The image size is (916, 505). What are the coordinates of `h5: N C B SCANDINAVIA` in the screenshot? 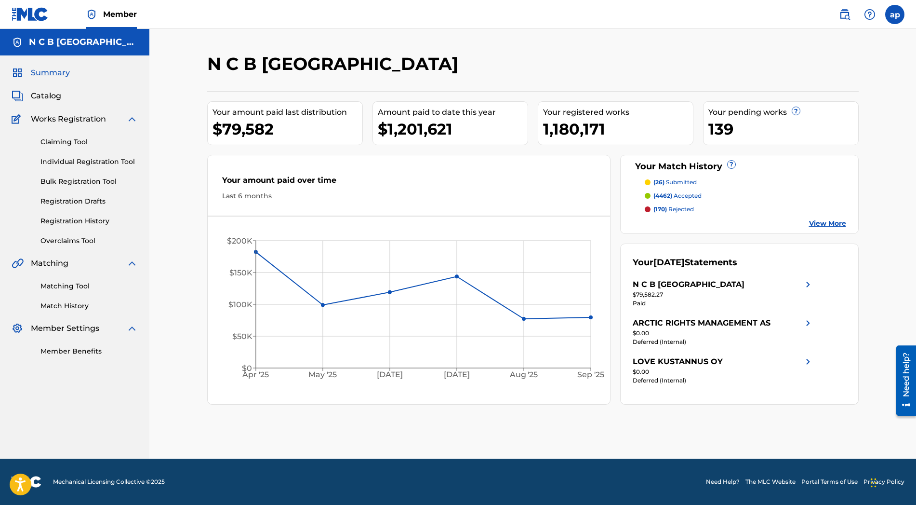 It's located at (83, 42).